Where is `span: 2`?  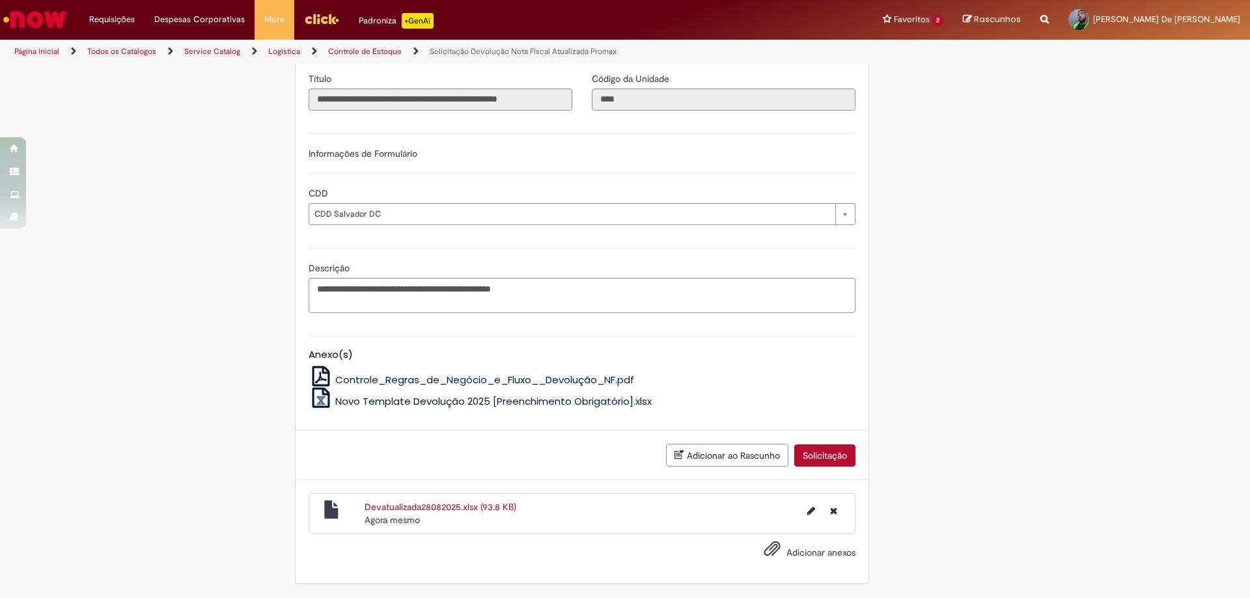 span: 2 is located at coordinates (938, 20).